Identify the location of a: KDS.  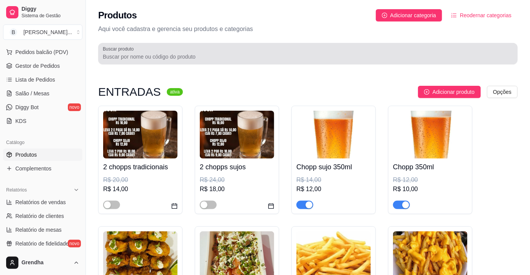
(43, 121).